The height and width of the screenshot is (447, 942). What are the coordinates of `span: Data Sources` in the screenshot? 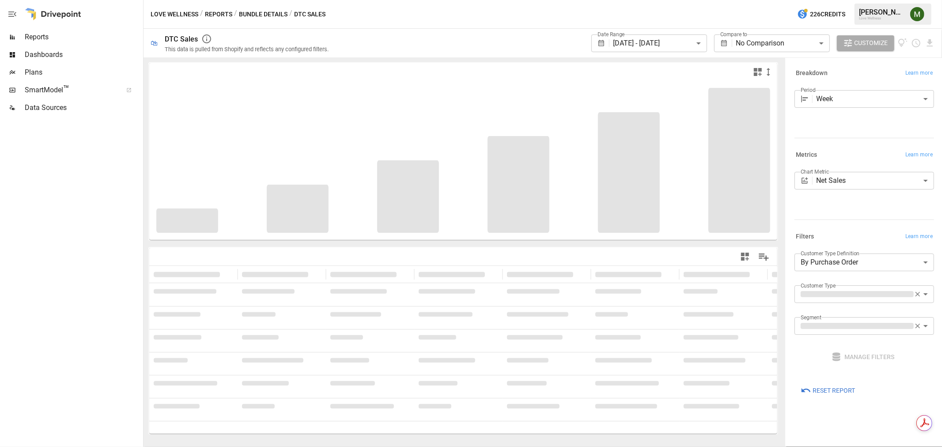 It's located at (83, 108).